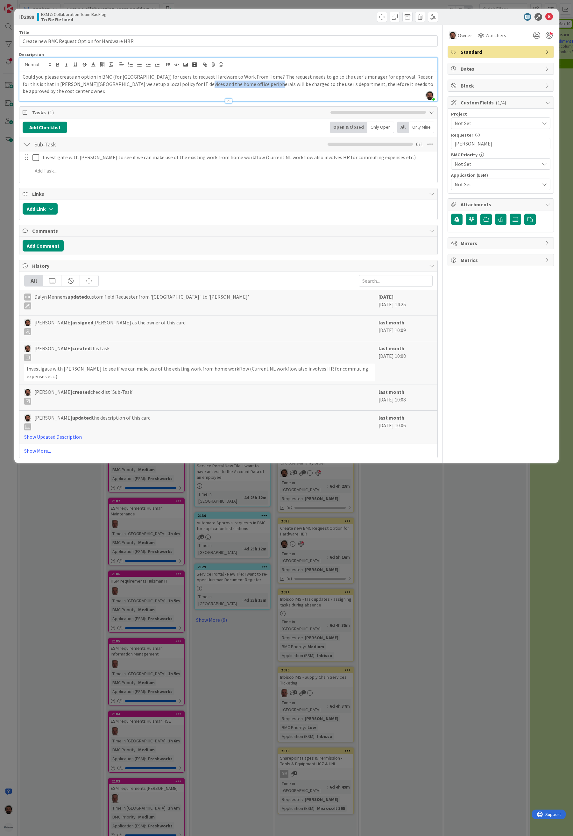 This screenshot has height=836, width=573. What do you see at coordinates (501, 175) in the screenshot?
I see `div: Application (ESM)` at bounding box center [501, 175].